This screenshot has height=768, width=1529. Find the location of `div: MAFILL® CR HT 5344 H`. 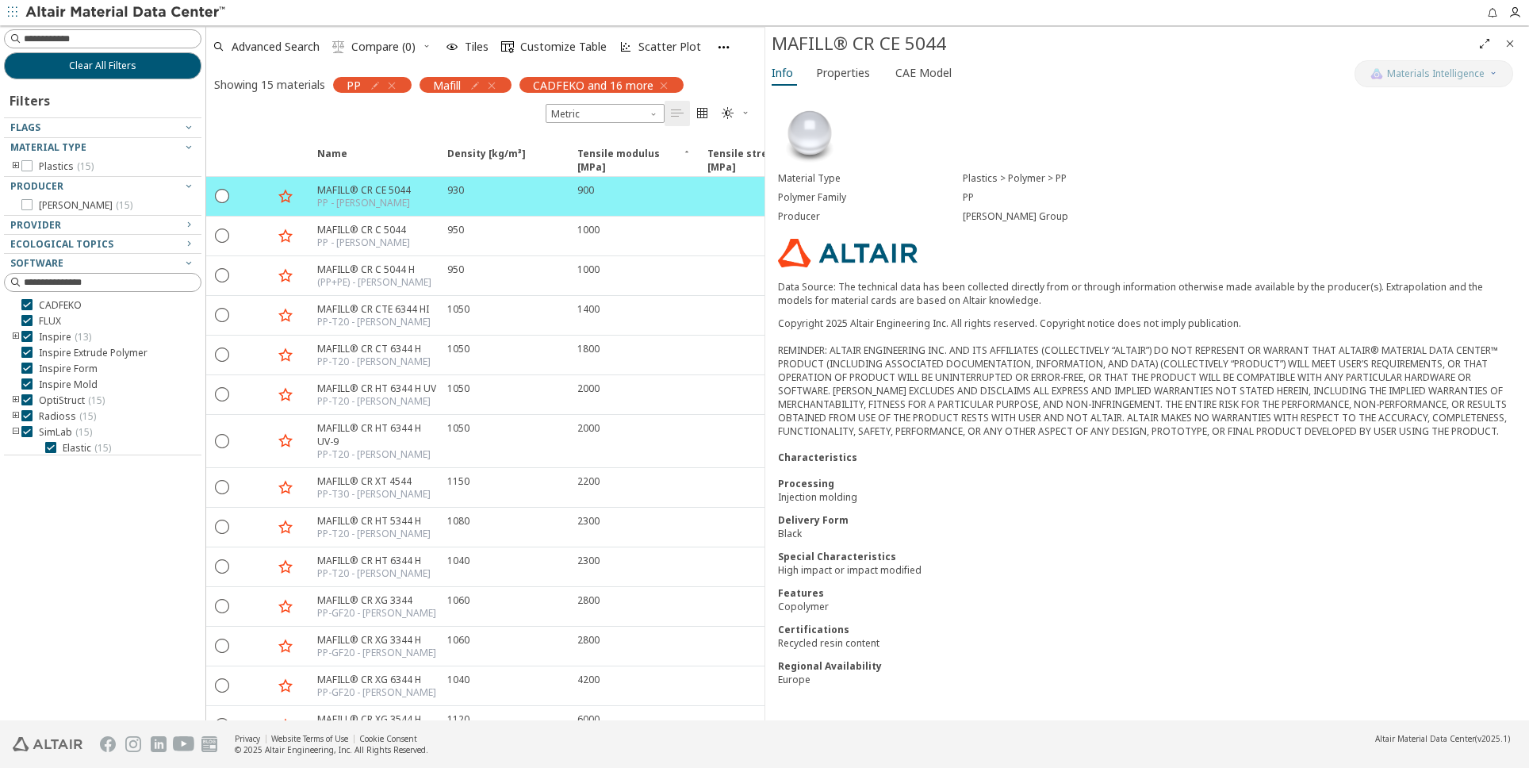

div: MAFILL® CR HT 5344 H is located at coordinates (373, 520).